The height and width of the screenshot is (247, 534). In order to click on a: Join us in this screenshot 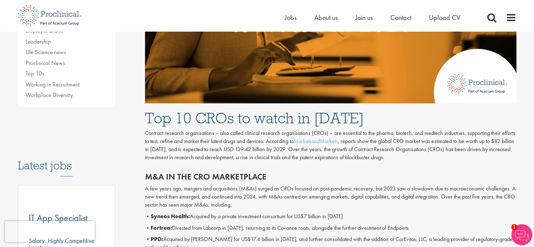, I will do `click(364, 18)`.